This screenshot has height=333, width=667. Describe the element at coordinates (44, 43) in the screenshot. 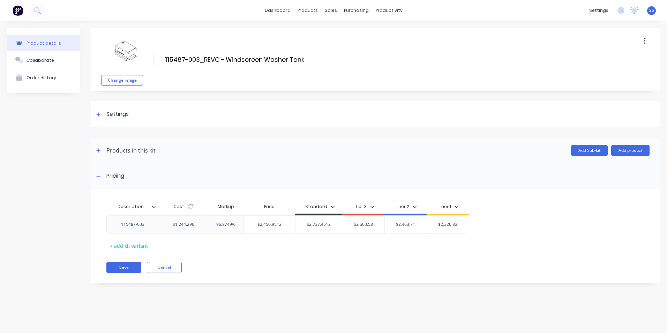

I see `div: Product details` at that location.